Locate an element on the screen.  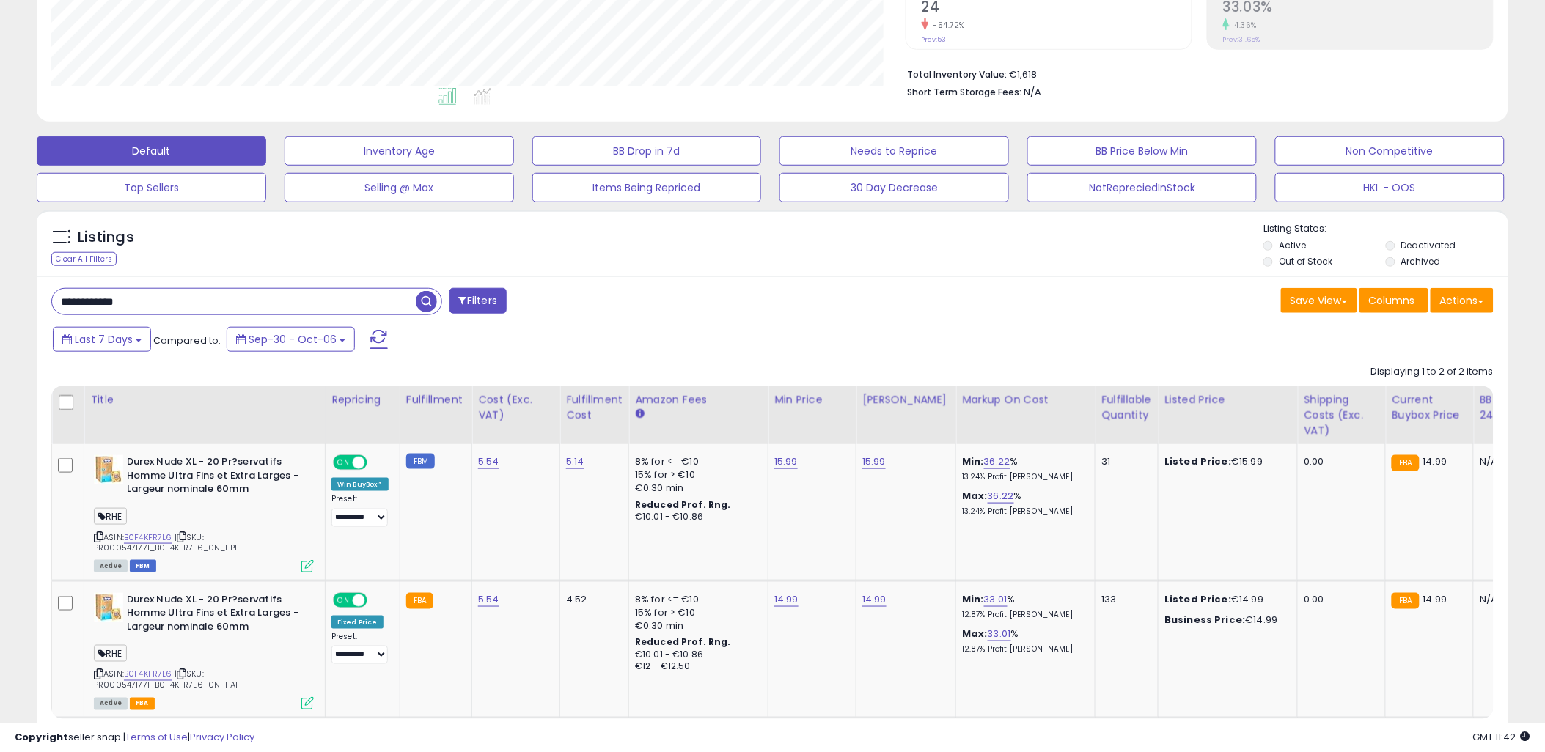
small: Amazon Fees. is located at coordinates (640, 414).